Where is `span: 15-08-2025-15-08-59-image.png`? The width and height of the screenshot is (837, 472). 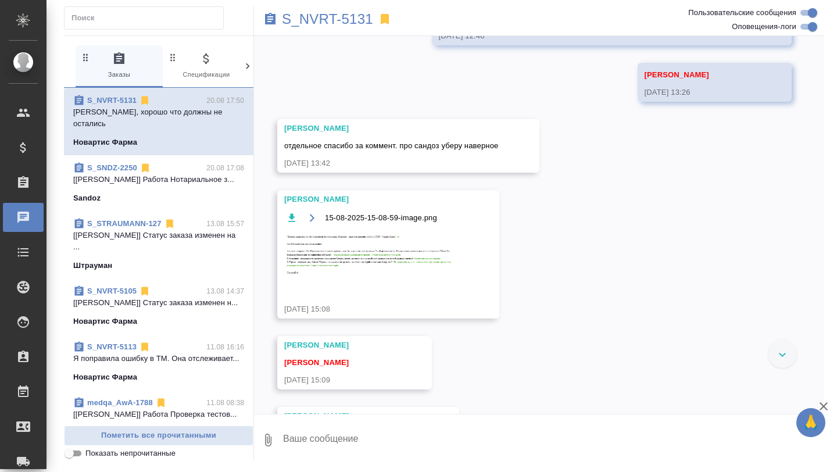
span: 15-08-2025-15-08-59-image.png is located at coordinates (381, 218).